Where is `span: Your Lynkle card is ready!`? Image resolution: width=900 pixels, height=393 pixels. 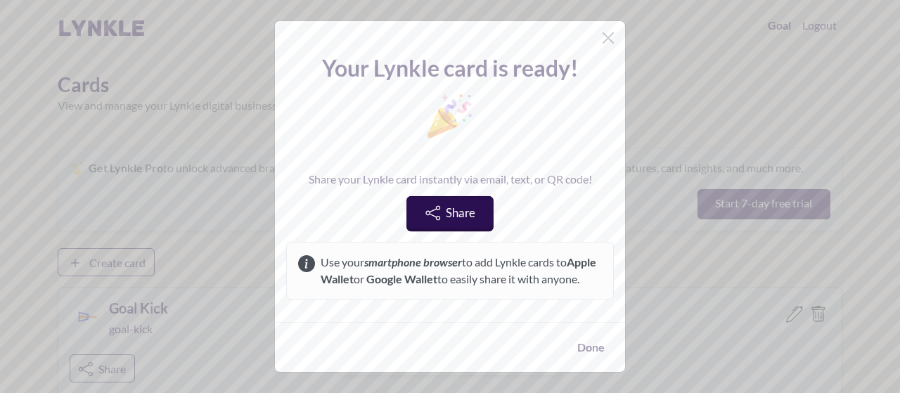
span: Your Lynkle card is ready! is located at coordinates (450, 68).